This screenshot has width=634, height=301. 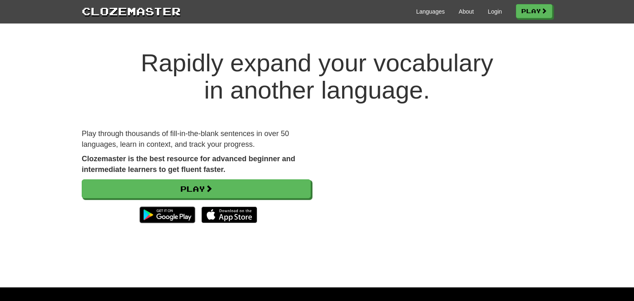 I want to click on a: Login, so click(x=495, y=12).